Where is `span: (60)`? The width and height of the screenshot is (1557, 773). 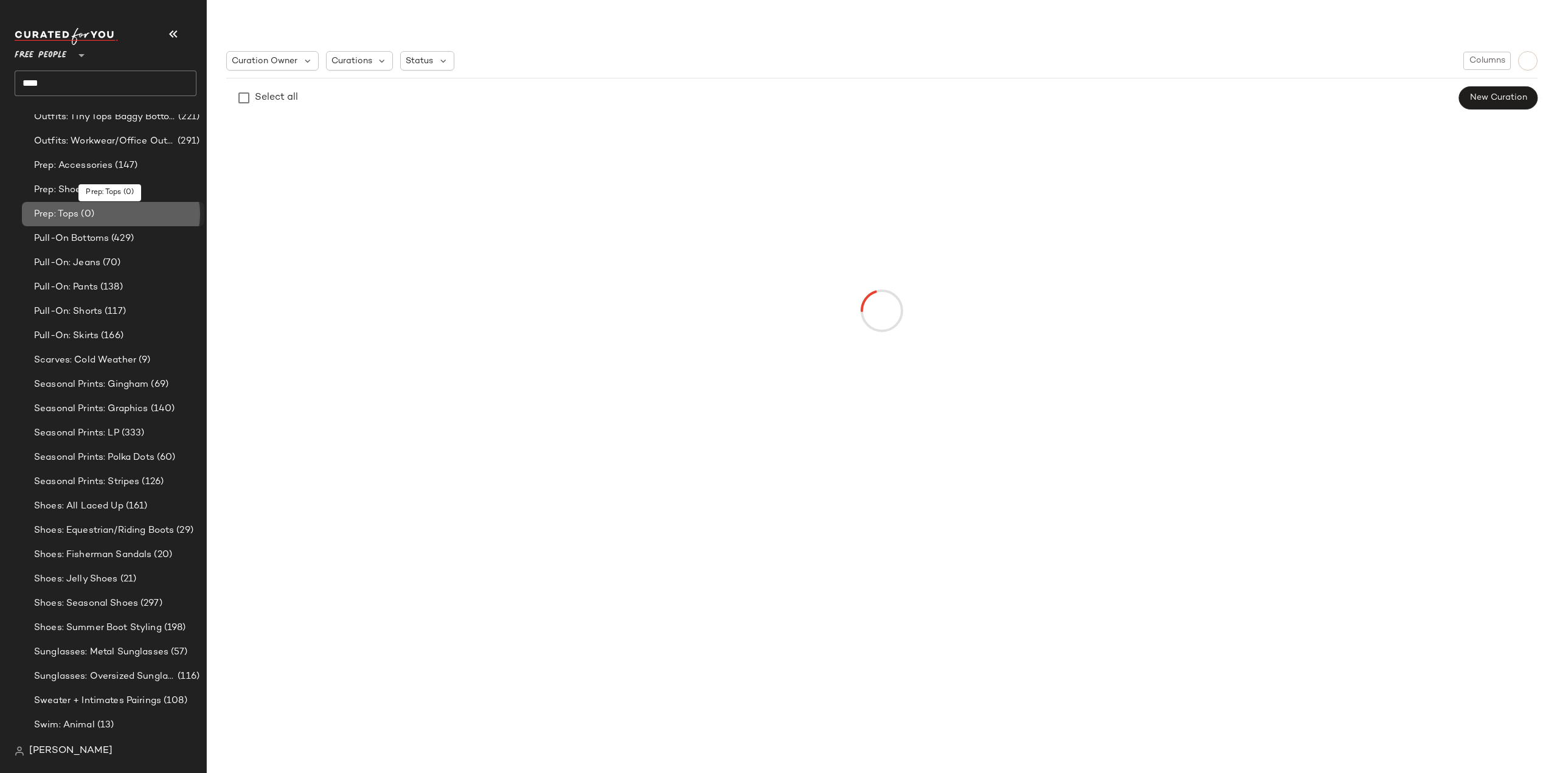
span: (60) is located at coordinates (165, 457).